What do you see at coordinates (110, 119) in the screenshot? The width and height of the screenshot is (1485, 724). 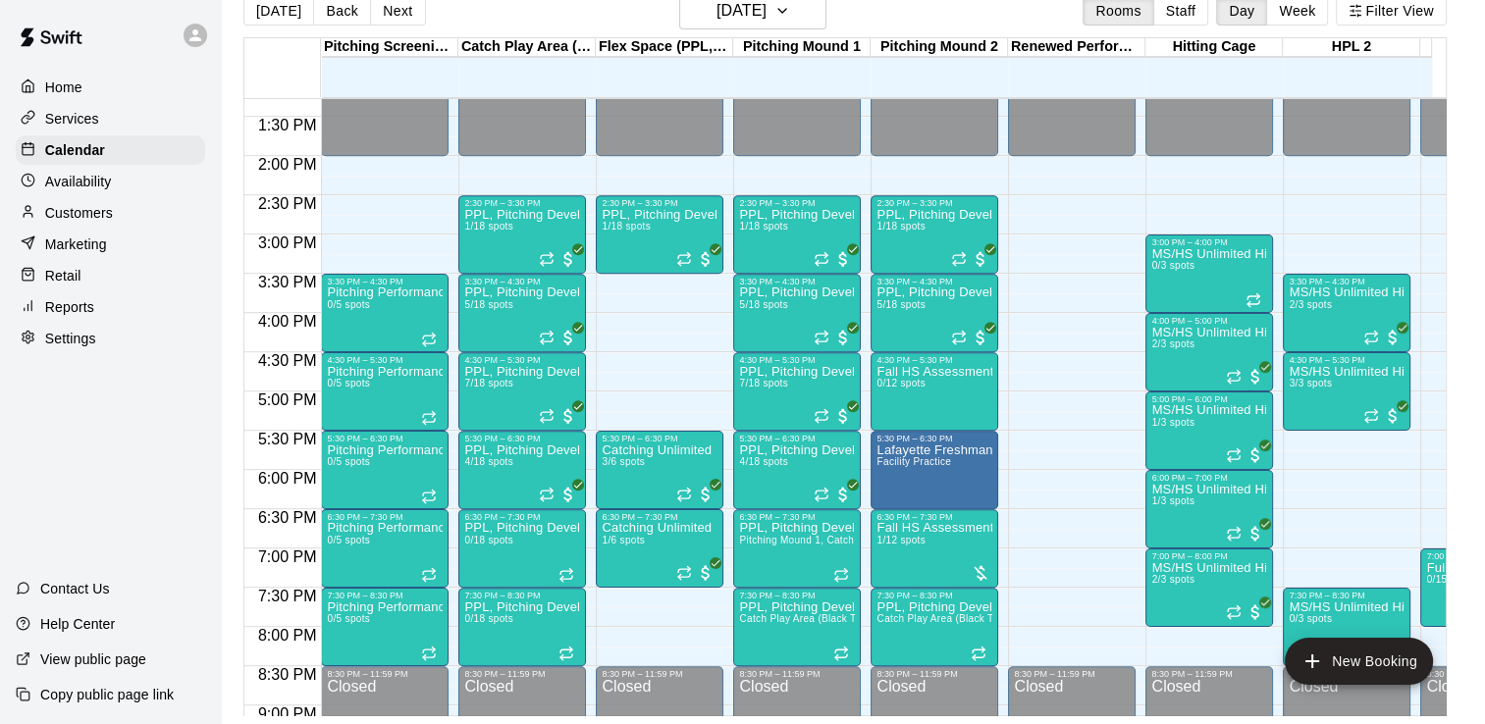 I see `div: Services` at bounding box center [110, 119].